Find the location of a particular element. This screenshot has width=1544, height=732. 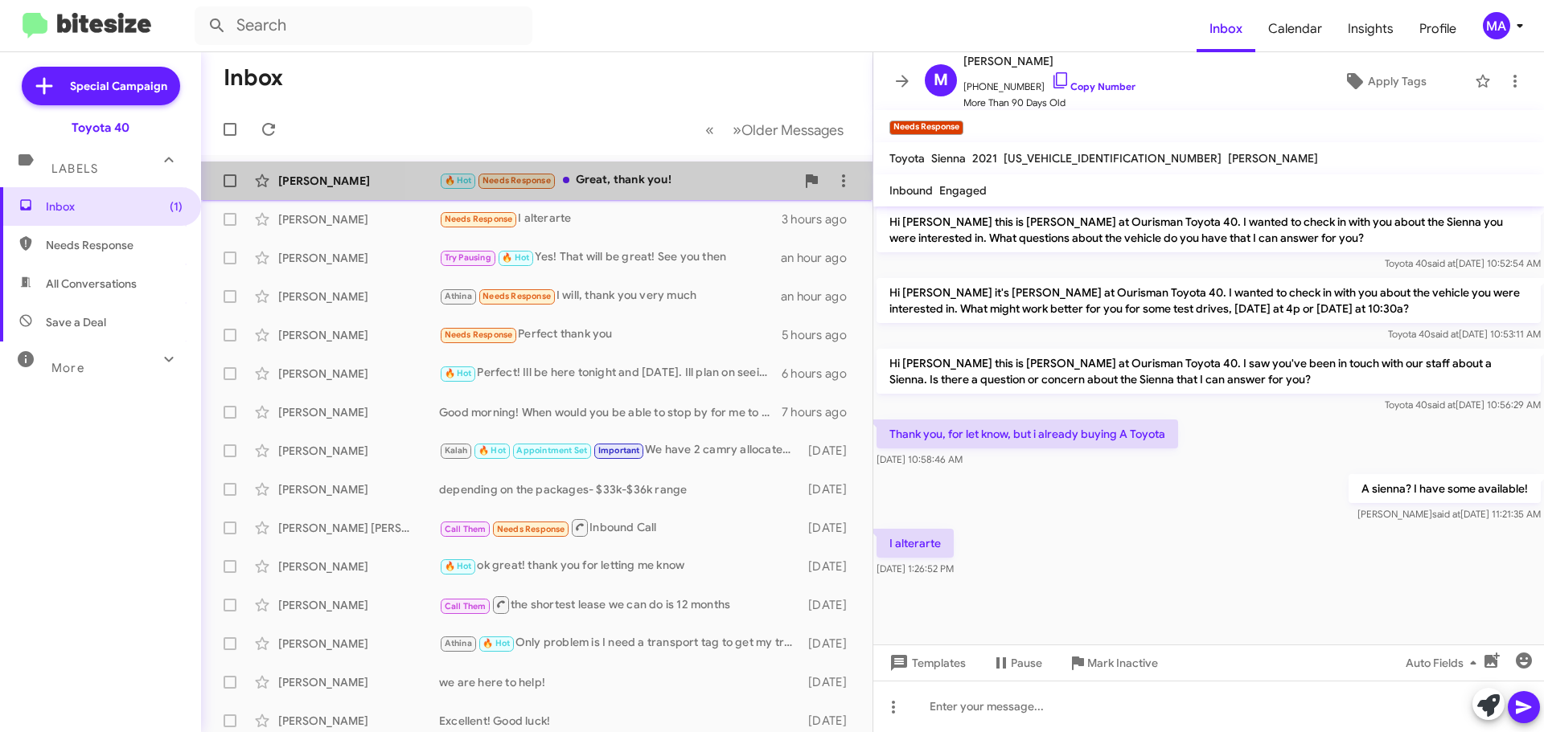

span: Templates is located at coordinates (925, 663).